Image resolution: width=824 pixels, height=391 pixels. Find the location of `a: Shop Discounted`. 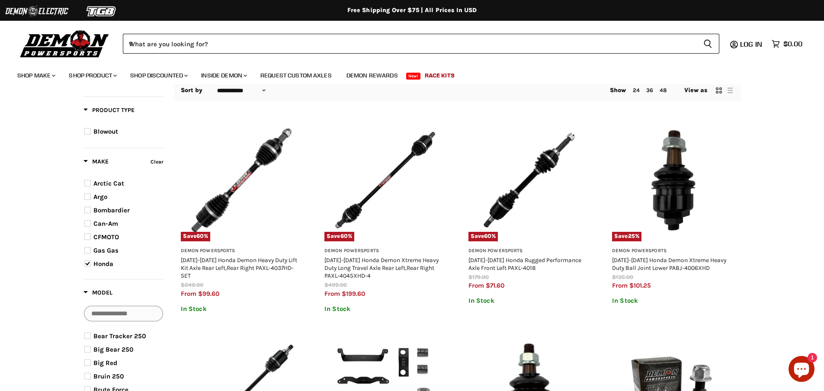

a: Shop Discounted is located at coordinates (158, 75).